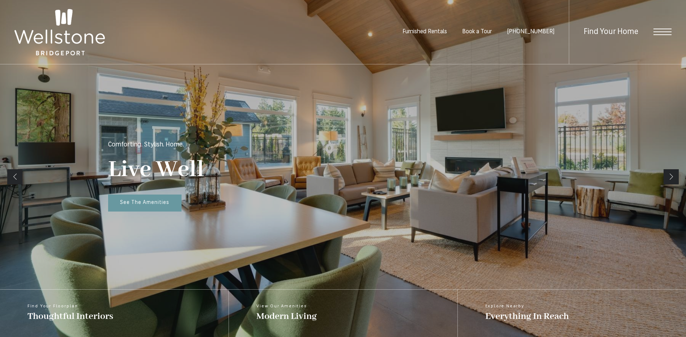  Describe the element at coordinates (531, 32) in the screenshot. I see `a: Call us at (253) 400-3144` at that location.